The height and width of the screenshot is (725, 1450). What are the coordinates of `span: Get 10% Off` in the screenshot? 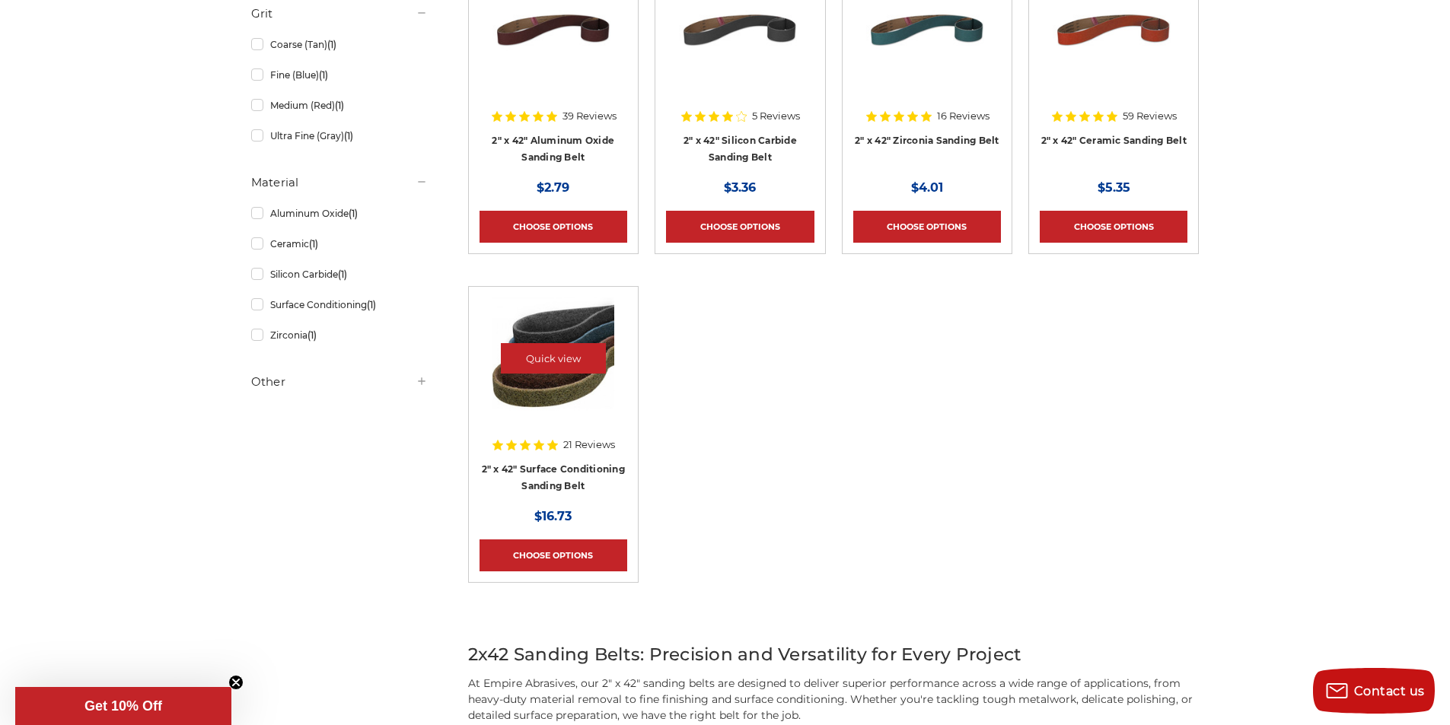 It's located at (123, 706).